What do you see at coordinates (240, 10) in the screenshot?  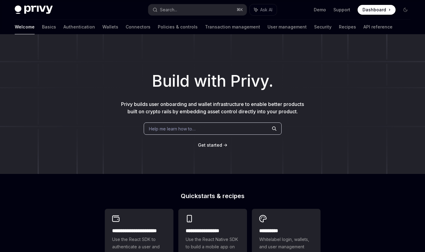 I see `span: ⌘ K` at bounding box center [240, 10].